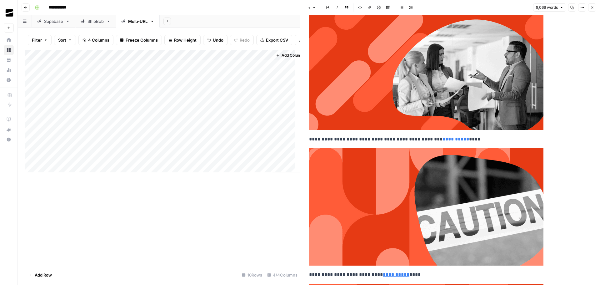 Image resolution: width=600 pixels, height=285 pixels. I want to click on button: Row Height, so click(182, 40).